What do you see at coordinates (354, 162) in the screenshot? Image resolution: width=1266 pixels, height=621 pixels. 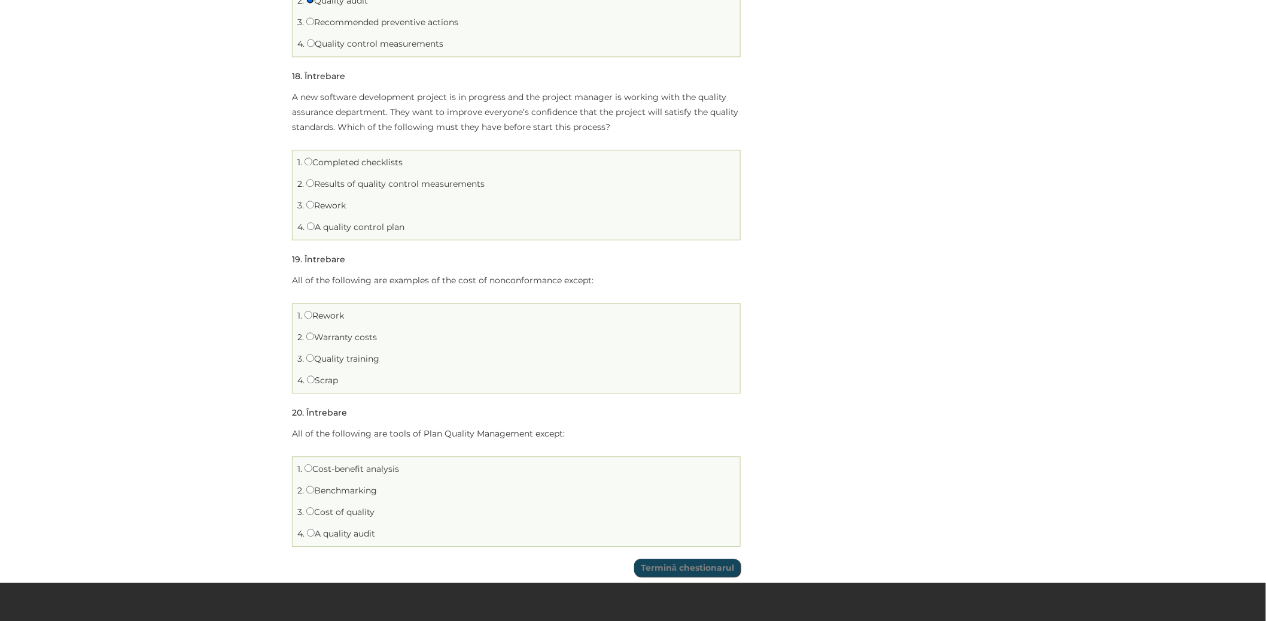 I see `label: Completed checklists` at bounding box center [354, 162].